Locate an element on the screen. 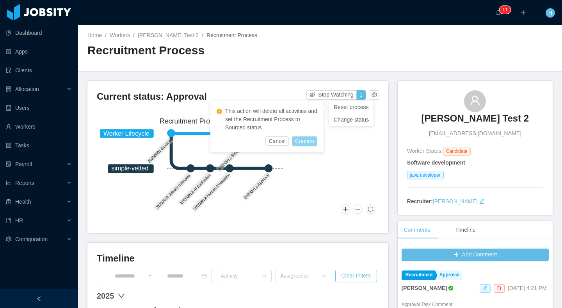  a: icon: appstoreApps is located at coordinates (39, 52).